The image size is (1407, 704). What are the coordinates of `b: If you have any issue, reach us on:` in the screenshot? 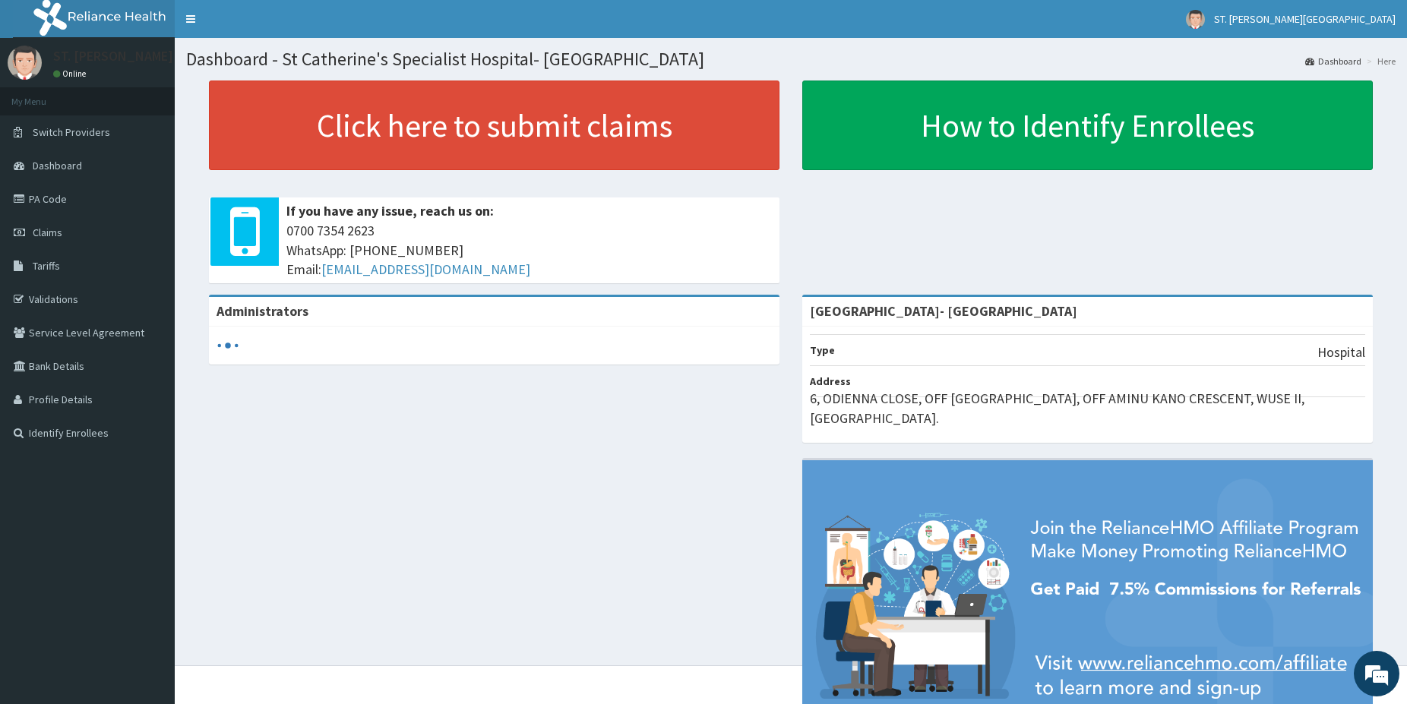 It's located at (390, 211).